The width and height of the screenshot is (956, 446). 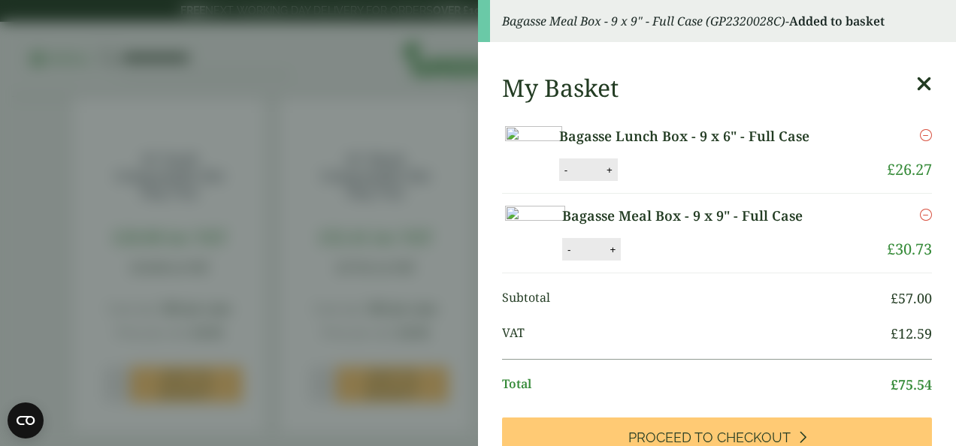 I want to click on span: Subtotal, so click(x=696, y=298).